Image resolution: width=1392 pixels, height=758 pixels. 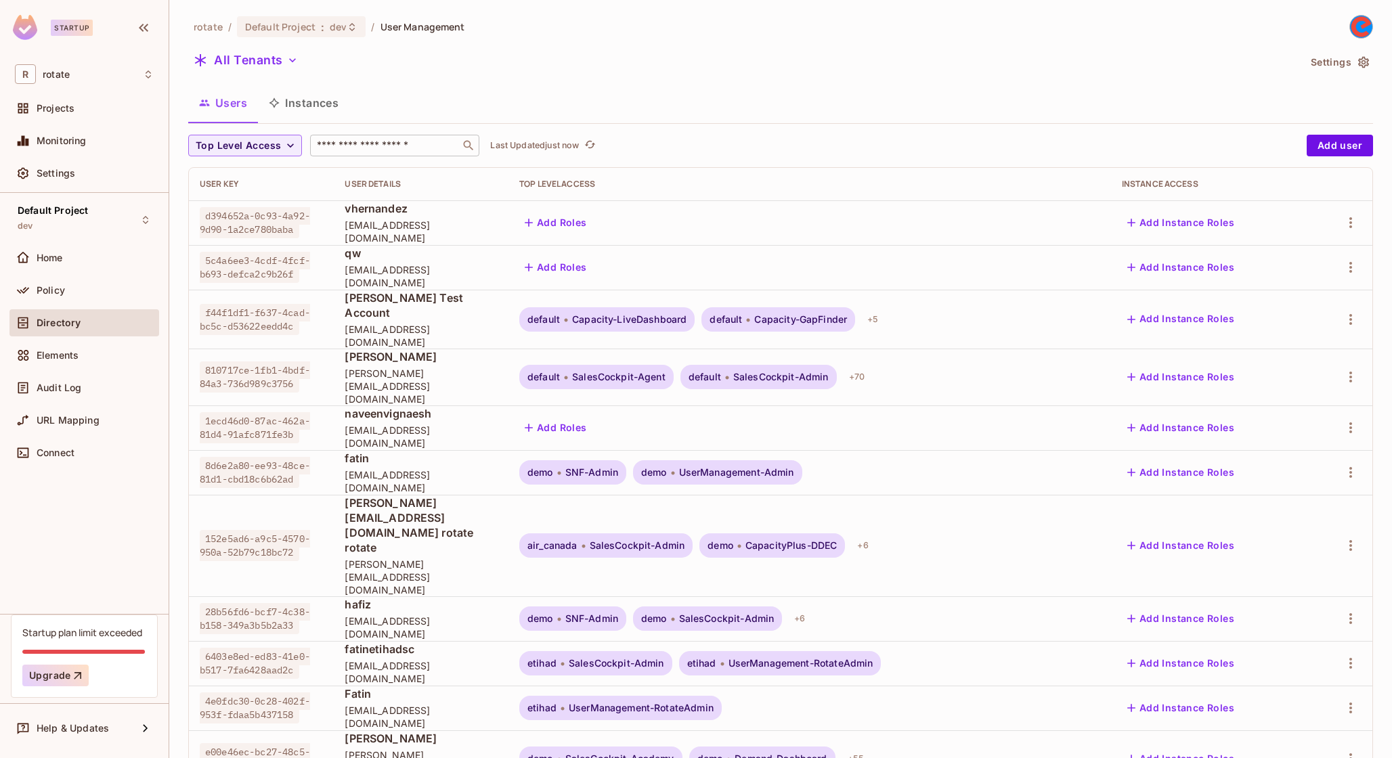 What do you see at coordinates (857, 377) in the screenshot?
I see `div: + 70` at bounding box center [857, 377].